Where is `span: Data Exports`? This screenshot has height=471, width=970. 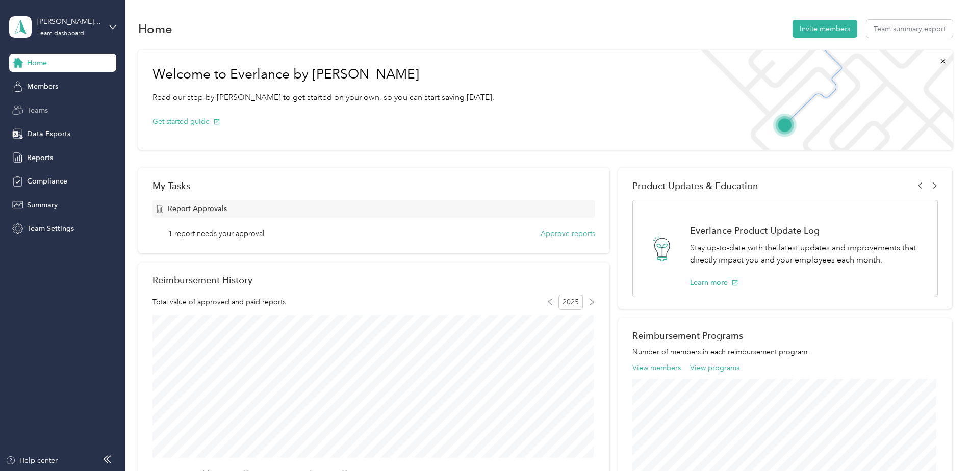 span: Data Exports is located at coordinates (48, 134).